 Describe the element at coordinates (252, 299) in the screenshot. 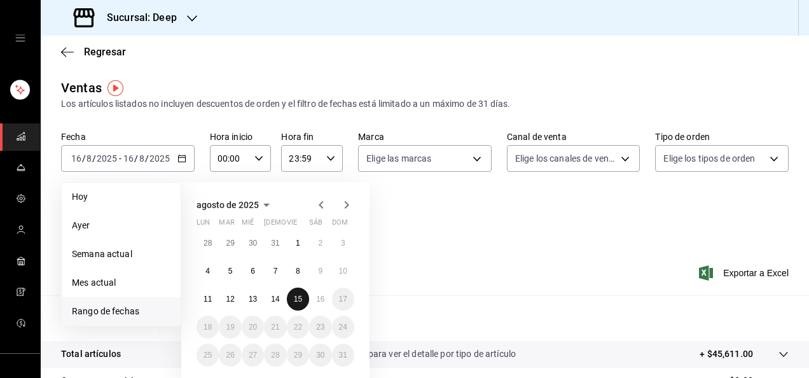

I see `button: 13 de agosto de 2025` at that location.